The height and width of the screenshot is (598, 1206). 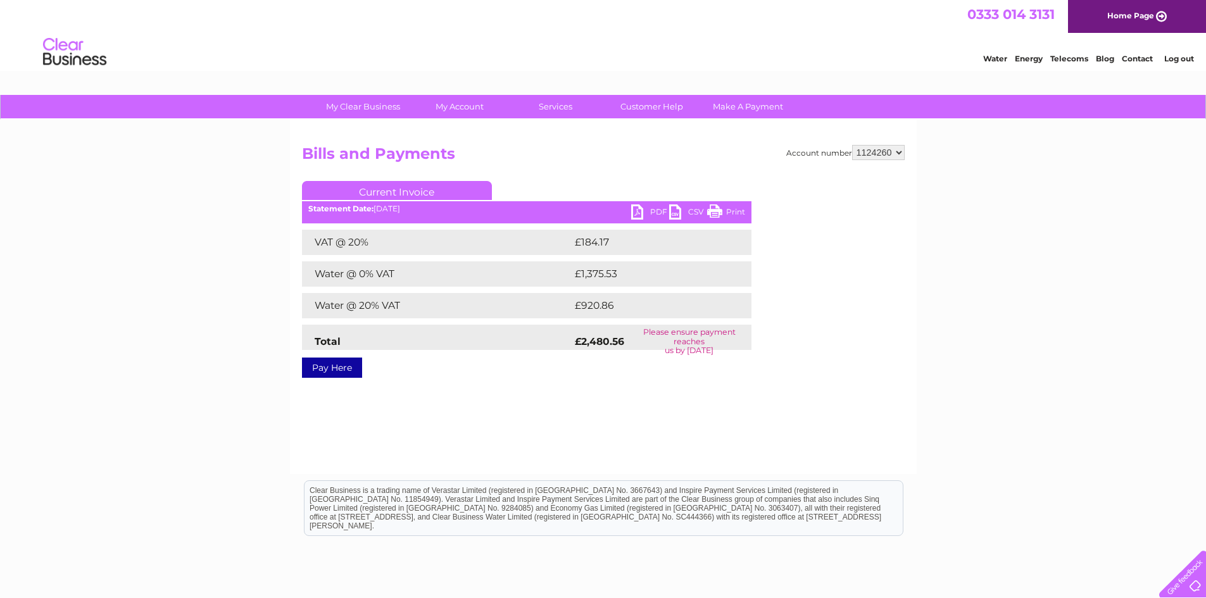 What do you see at coordinates (75, 52) in the screenshot?
I see `img: logo.png` at bounding box center [75, 52].